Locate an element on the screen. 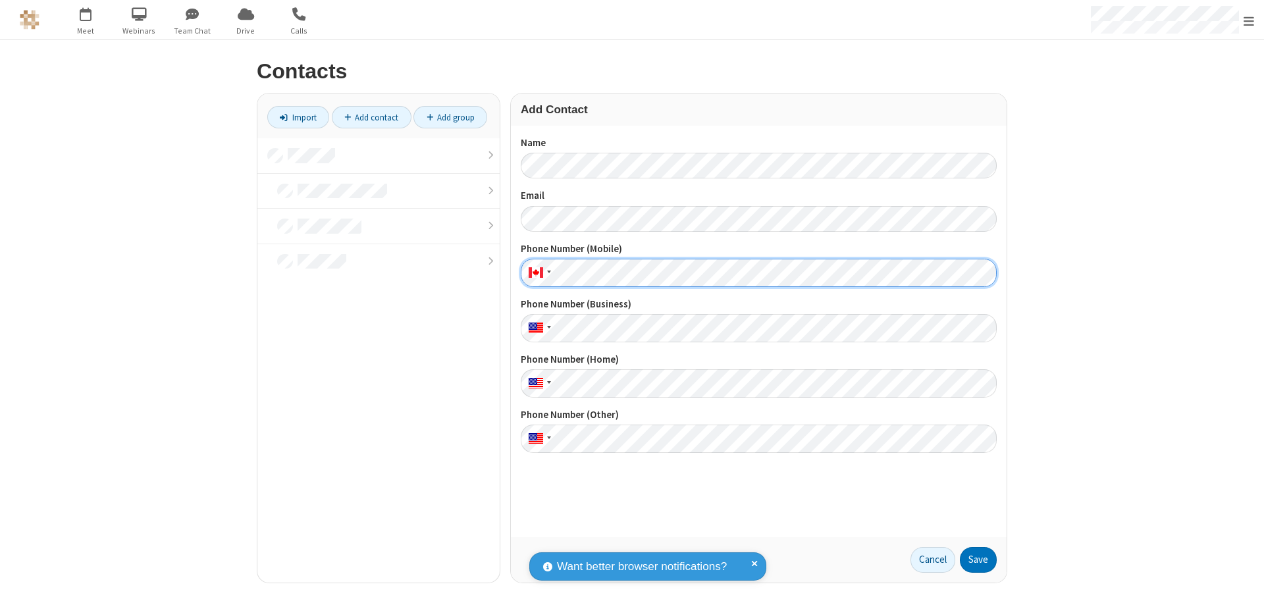 The height and width of the screenshot is (603, 1264). span: Drive is located at coordinates (246, 31).